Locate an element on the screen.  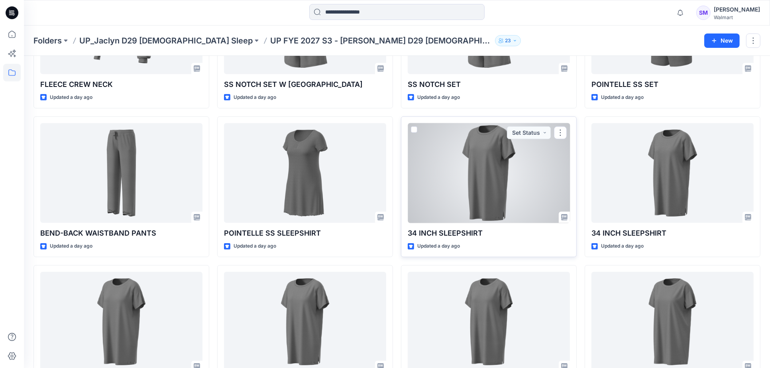
button: New is located at coordinates (722, 41).